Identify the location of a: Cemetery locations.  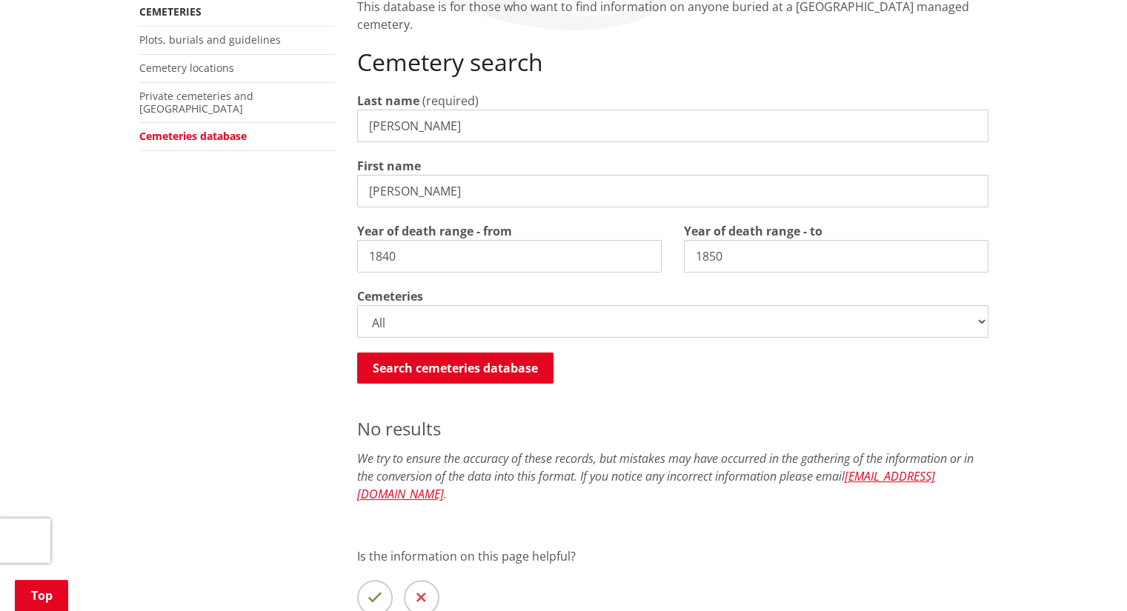
(187, 67).